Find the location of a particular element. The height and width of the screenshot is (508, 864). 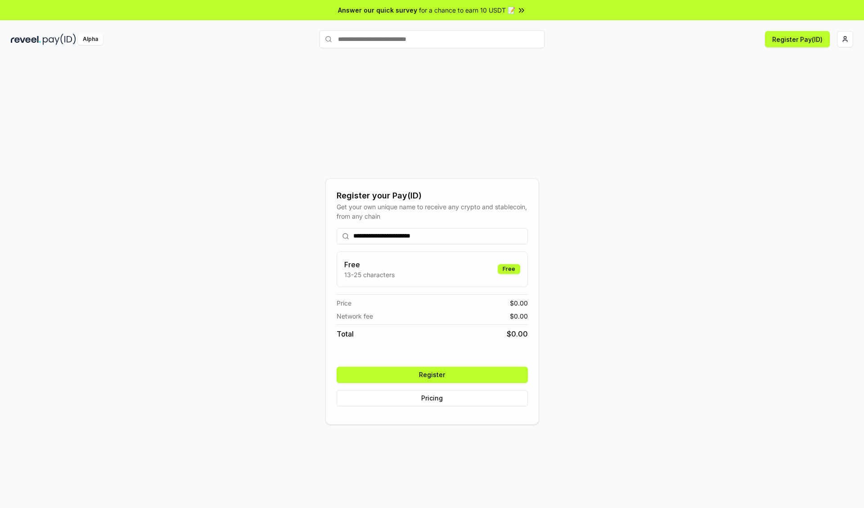

button: Register Pay(ID) is located at coordinates (797, 39).